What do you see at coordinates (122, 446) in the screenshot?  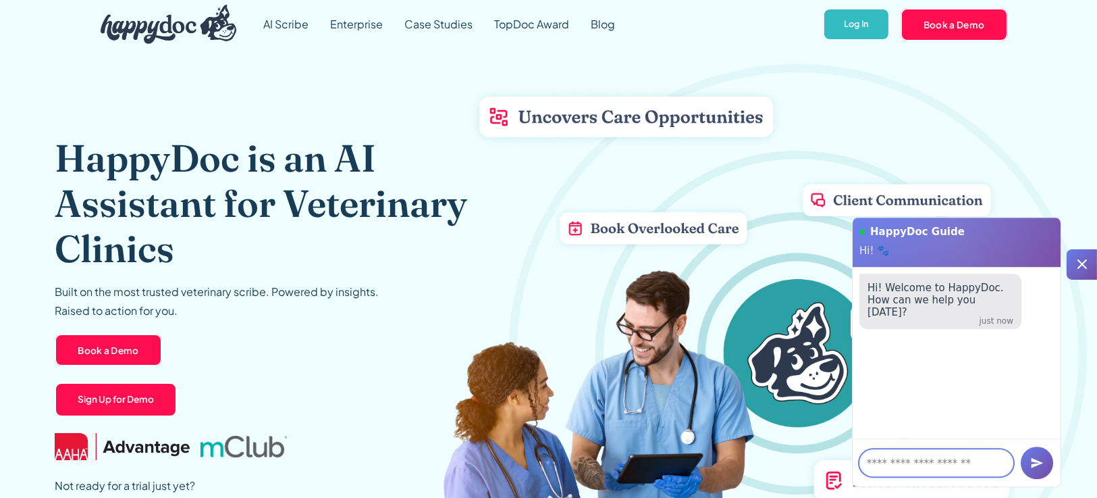 I see `img: AAHA Advantage logo` at bounding box center [122, 446].